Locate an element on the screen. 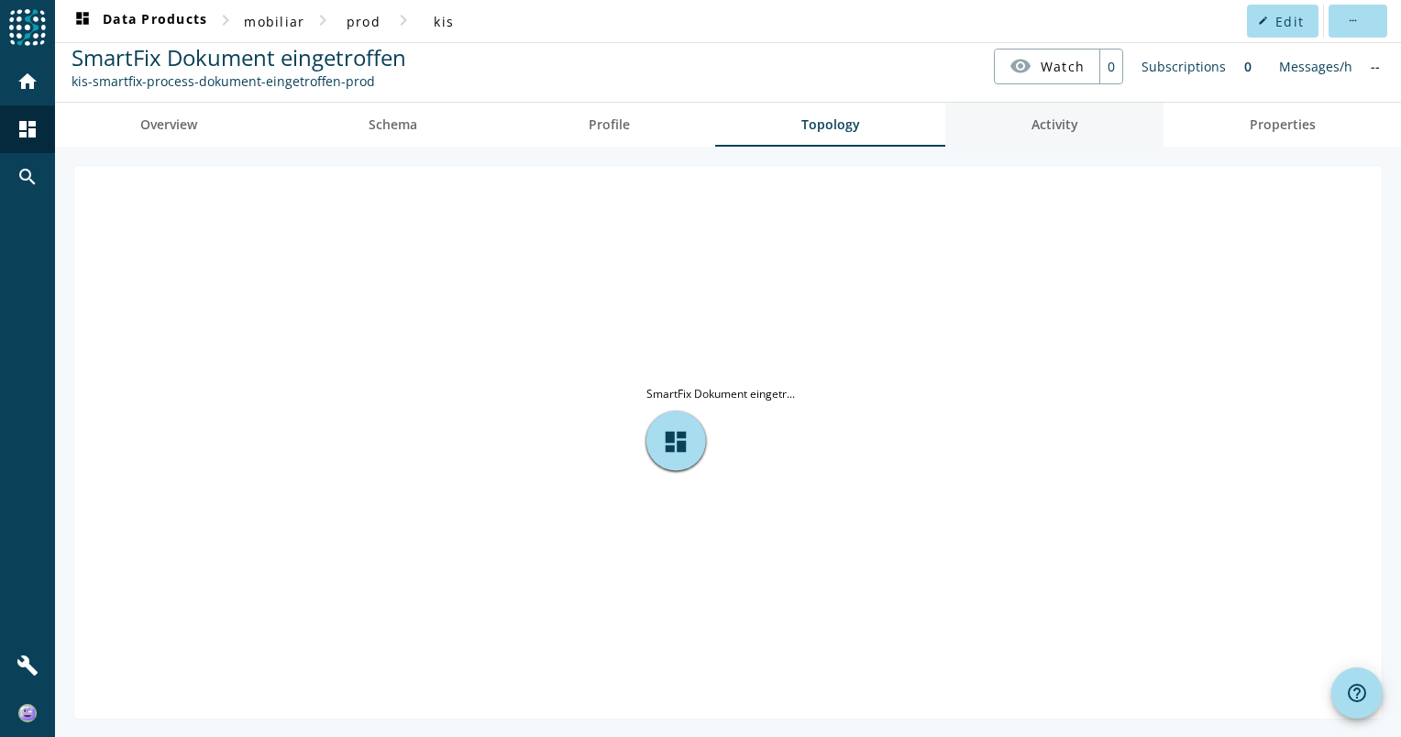 The height and width of the screenshot is (737, 1401). mat-icon: build is located at coordinates (28, 666).